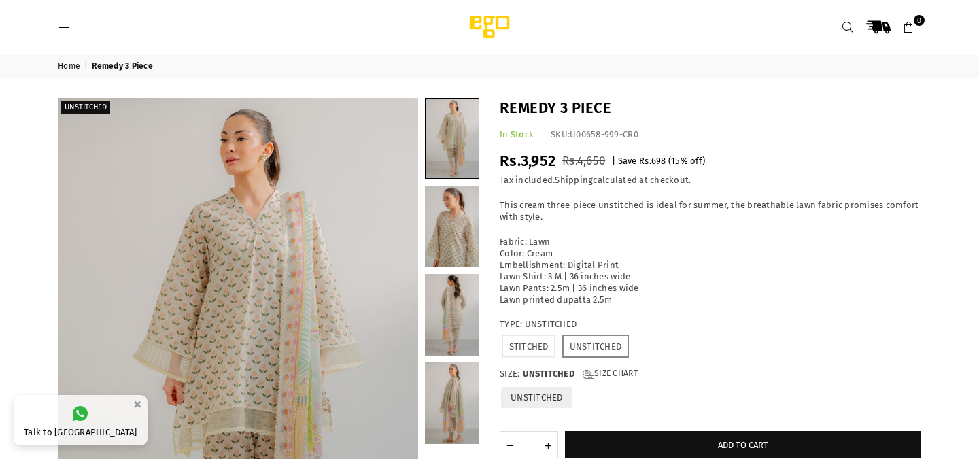 This screenshot has height=459, width=979. What do you see at coordinates (64, 27) in the screenshot?
I see `a: Menu` at bounding box center [64, 27].